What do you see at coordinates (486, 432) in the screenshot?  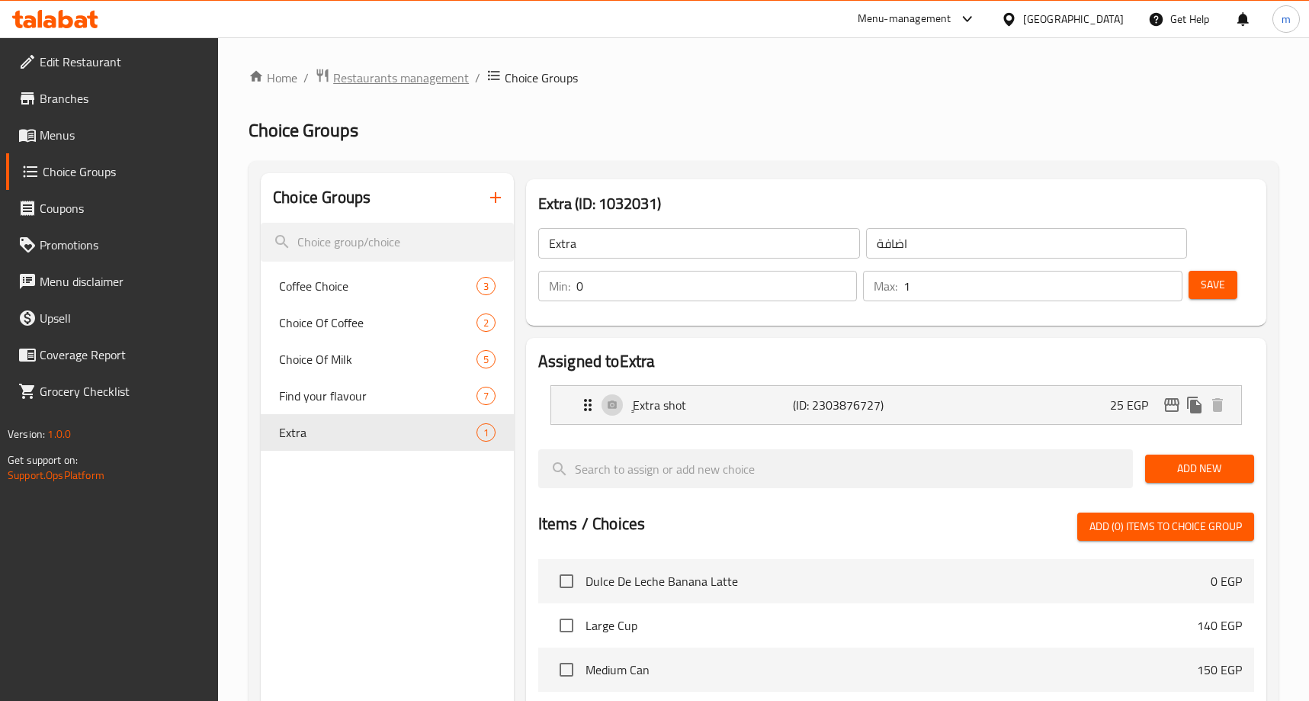 I see `span: 1` at bounding box center [486, 432].